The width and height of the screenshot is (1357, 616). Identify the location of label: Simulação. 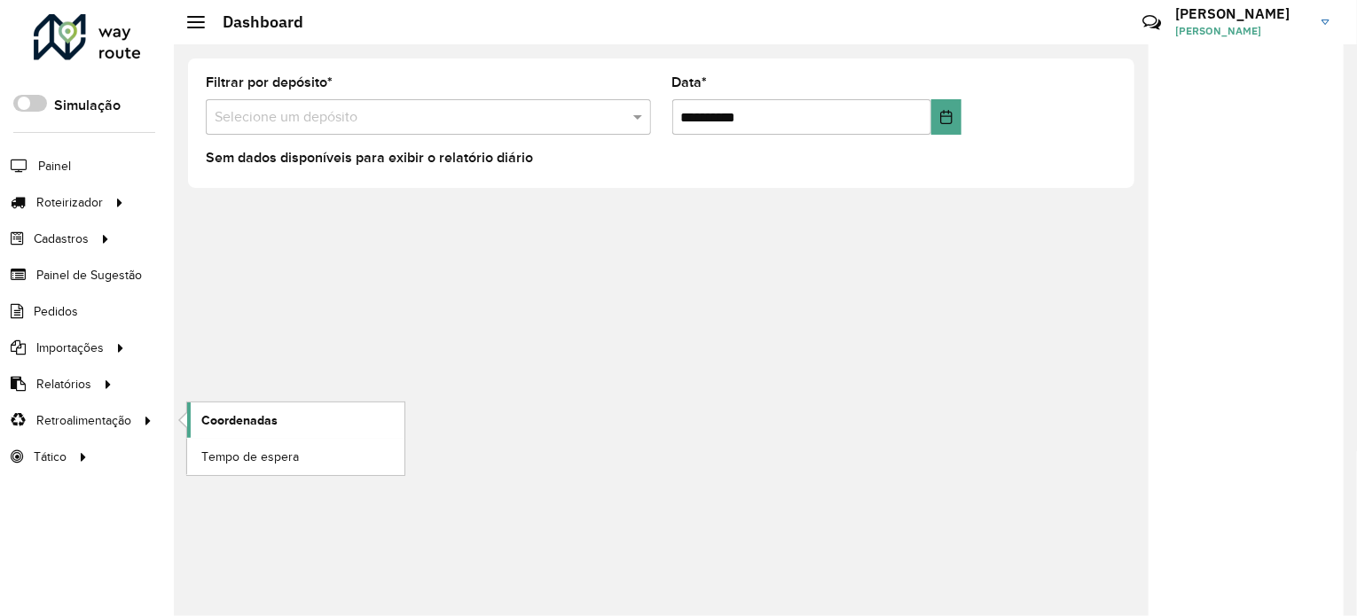
(87, 106).